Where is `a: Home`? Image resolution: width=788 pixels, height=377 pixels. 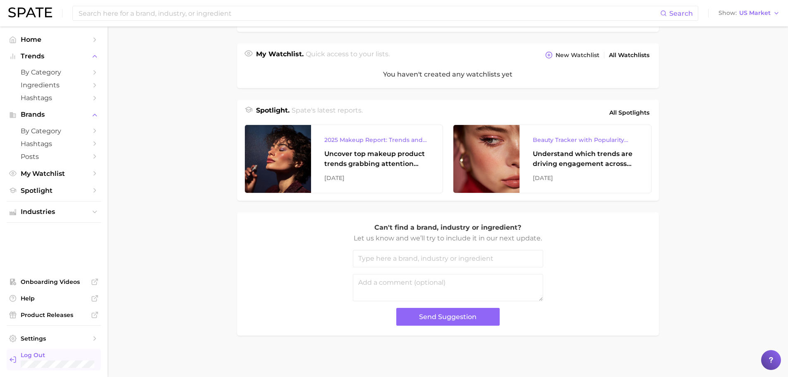
a: Home is located at coordinates (54, 39).